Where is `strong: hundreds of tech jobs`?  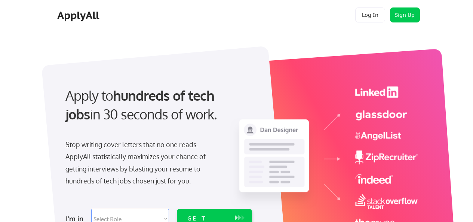 strong: hundreds of tech jobs is located at coordinates (141, 104).